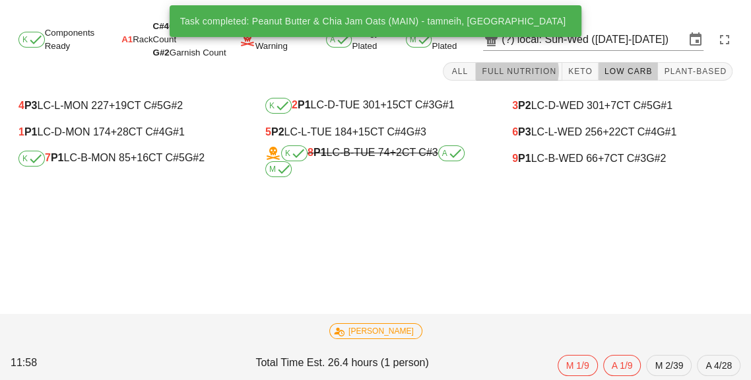 This screenshot has height=380, width=751. I want to click on div: LC-L-WED 256 CT C#4, so click(622, 132).